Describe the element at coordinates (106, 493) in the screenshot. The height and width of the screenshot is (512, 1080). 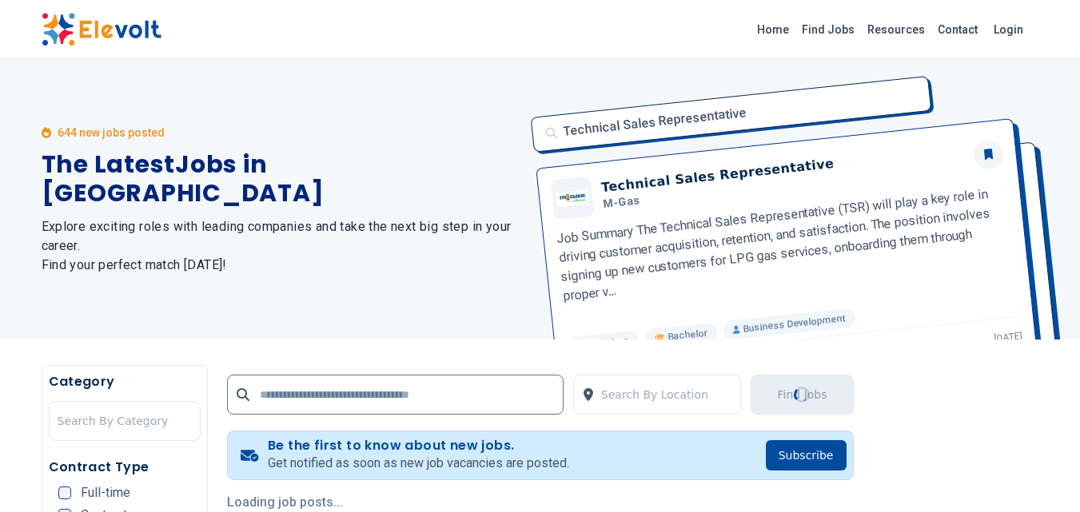
I see `span: Full-time` at that location.